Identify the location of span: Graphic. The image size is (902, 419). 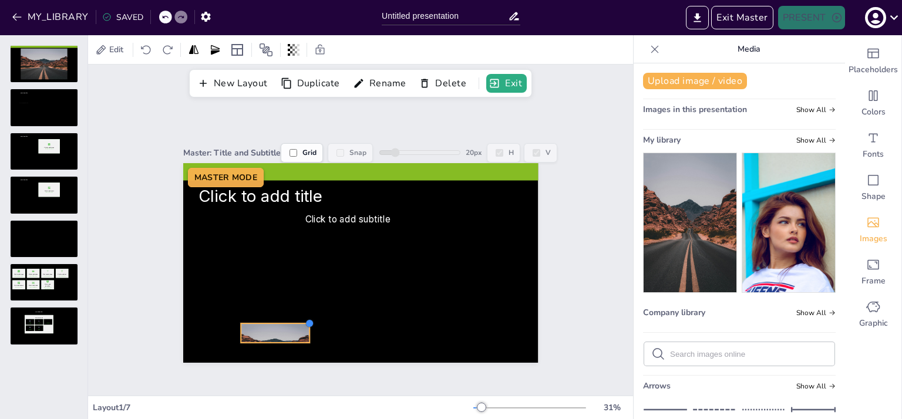
(873, 324).